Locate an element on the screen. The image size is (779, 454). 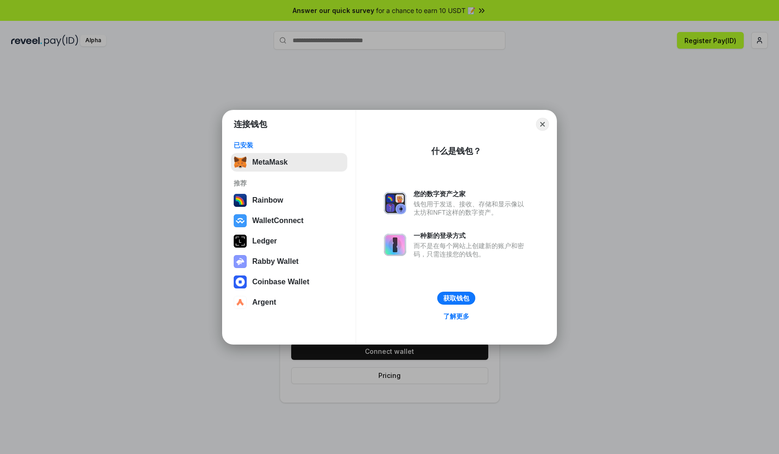
a: 了解更多 is located at coordinates (456, 316).